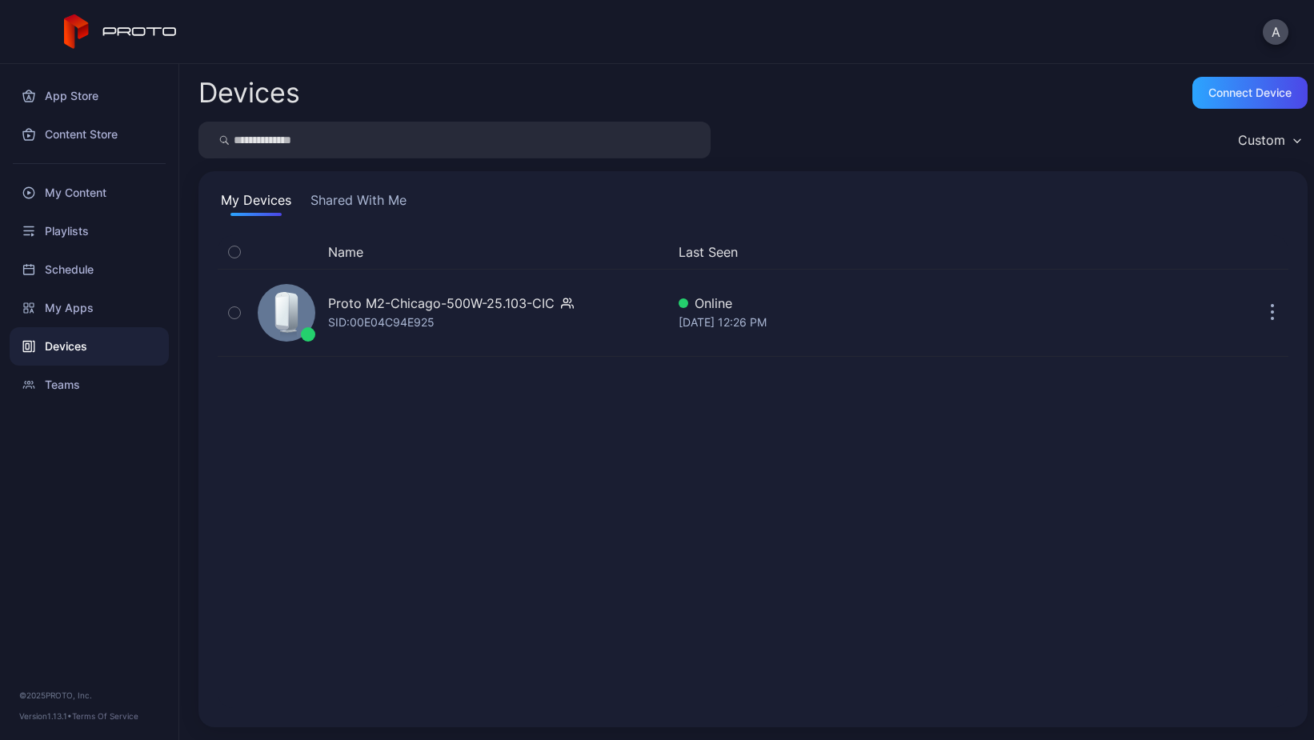 The image size is (1314, 740). What do you see at coordinates (381, 322) in the screenshot?
I see `div: SID: 00E04C94E925` at bounding box center [381, 322].